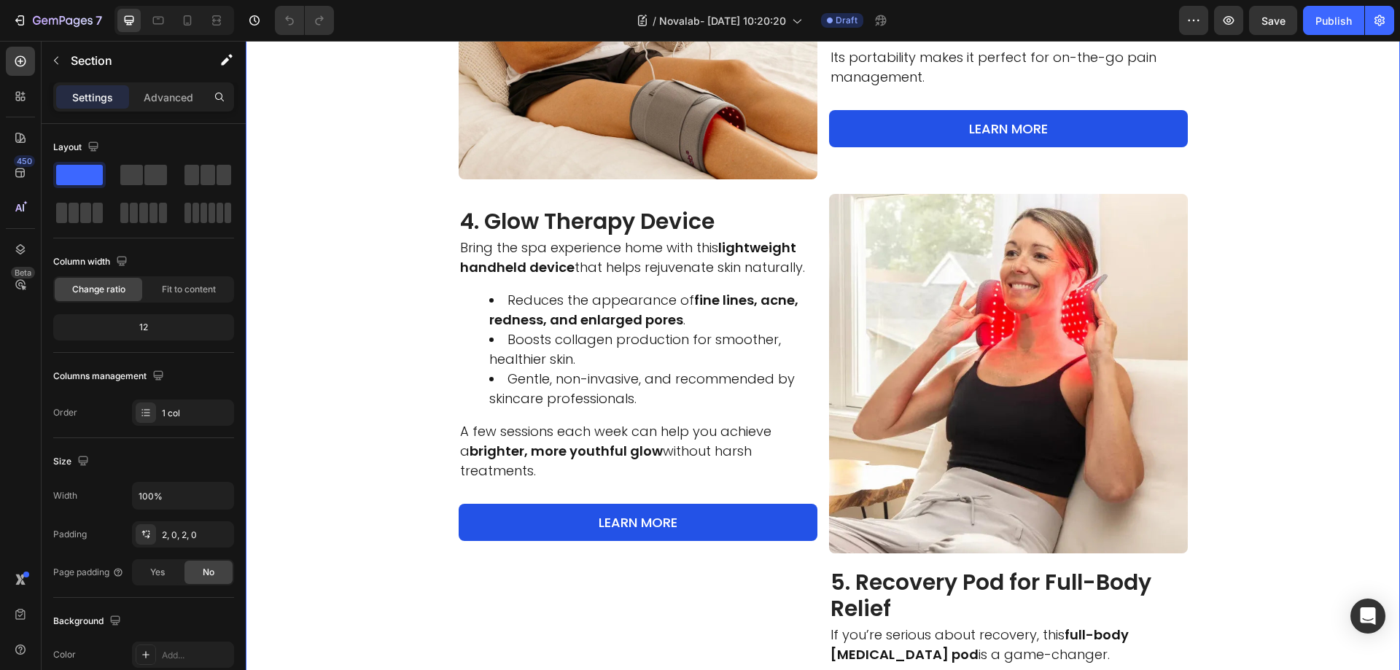 The height and width of the screenshot is (670, 1400). I want to click on button: Publish, so click(1334, 20).